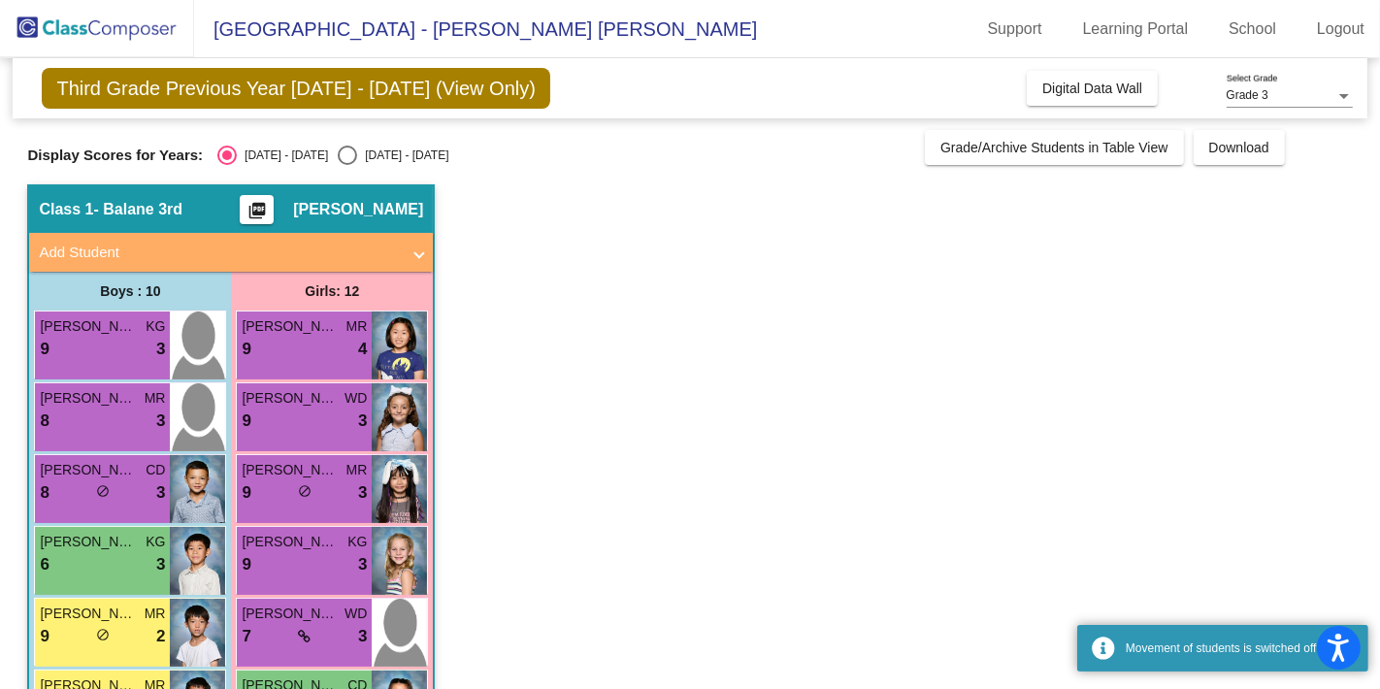  What do you see at coordinates (1252, 29) in the screenshot?
I see `a: School` at bounding box center [1252, 29].